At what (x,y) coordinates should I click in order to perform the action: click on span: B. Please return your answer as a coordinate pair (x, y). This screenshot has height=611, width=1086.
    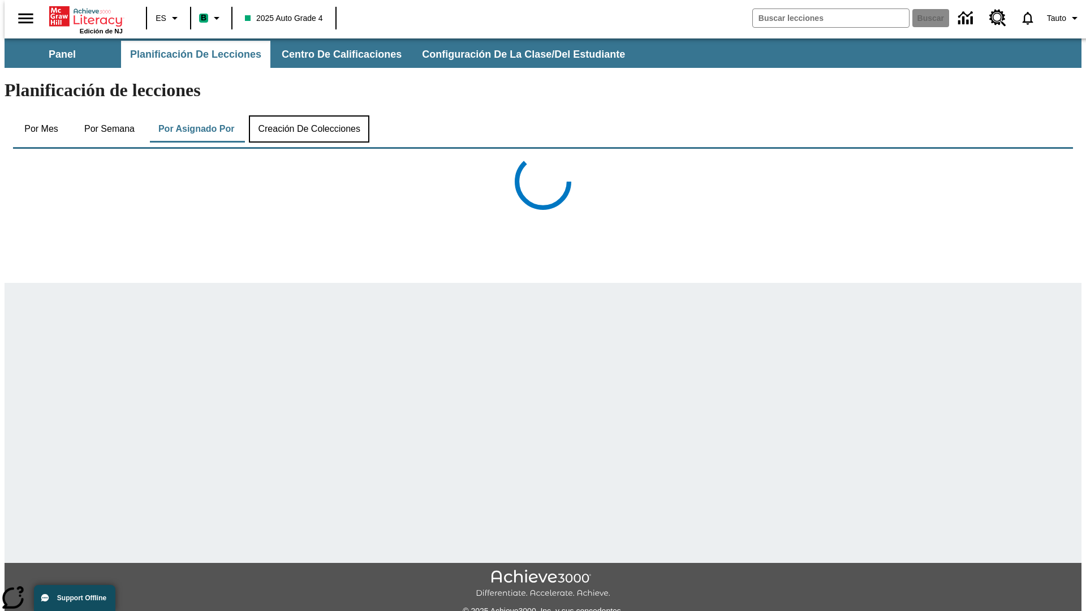
    Looking at the image, I should click on (204, 18).